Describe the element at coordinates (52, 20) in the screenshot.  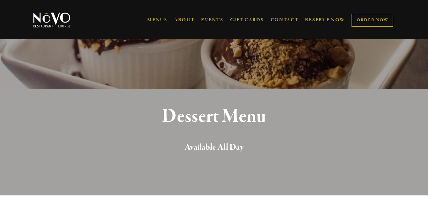
I see `img: Novo Restaurant &amp; Lounge` at that location.